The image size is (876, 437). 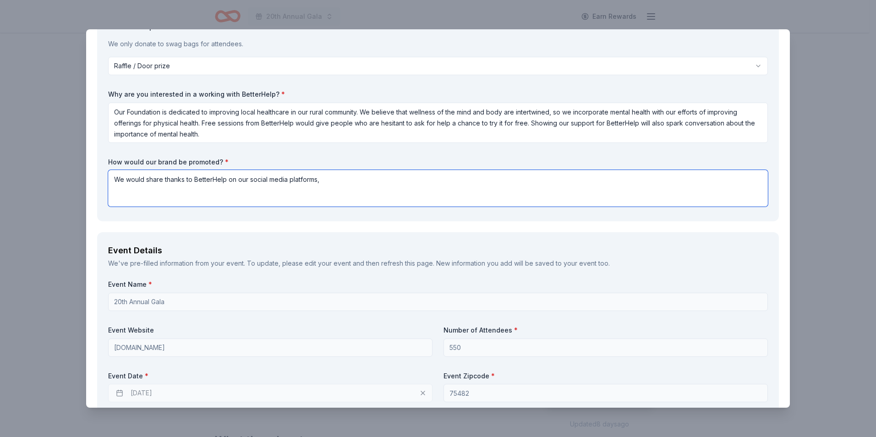 What do you see at coordinates (606, 376) in the screenshot?
I see `label: Event Zipcode` at bounding box center [606, 376].